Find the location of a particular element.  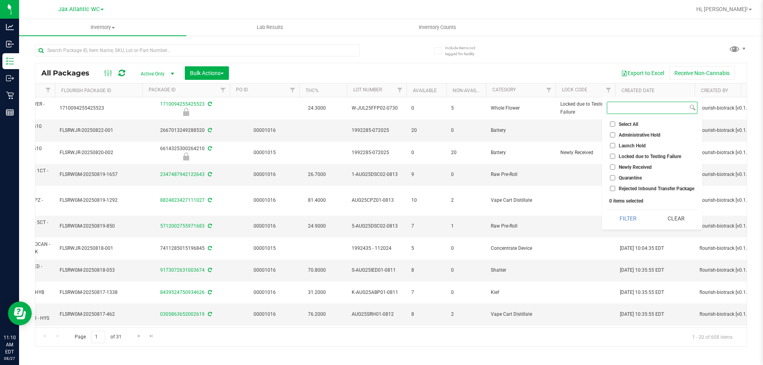

a: Category is located at coordinates (504, 90).